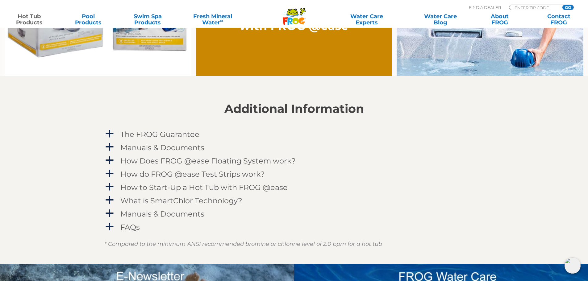 Image resolution: width=588 pixels, height=281 pixels. I want to click on a: a FAQs, so click(294, 227).